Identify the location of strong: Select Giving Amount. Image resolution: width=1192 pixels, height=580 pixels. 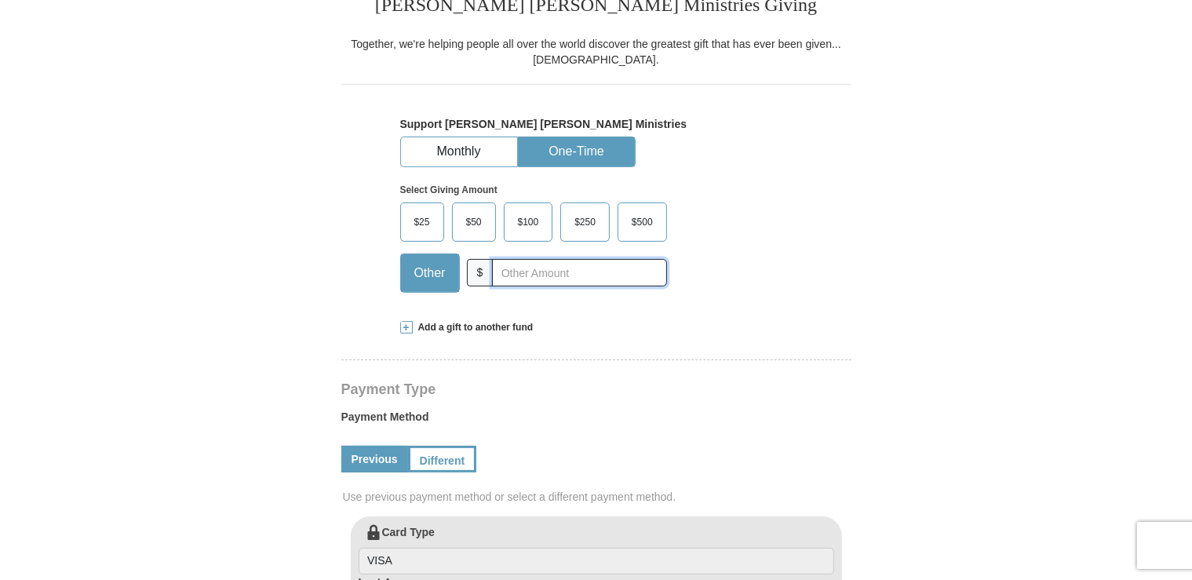
(449, 190).